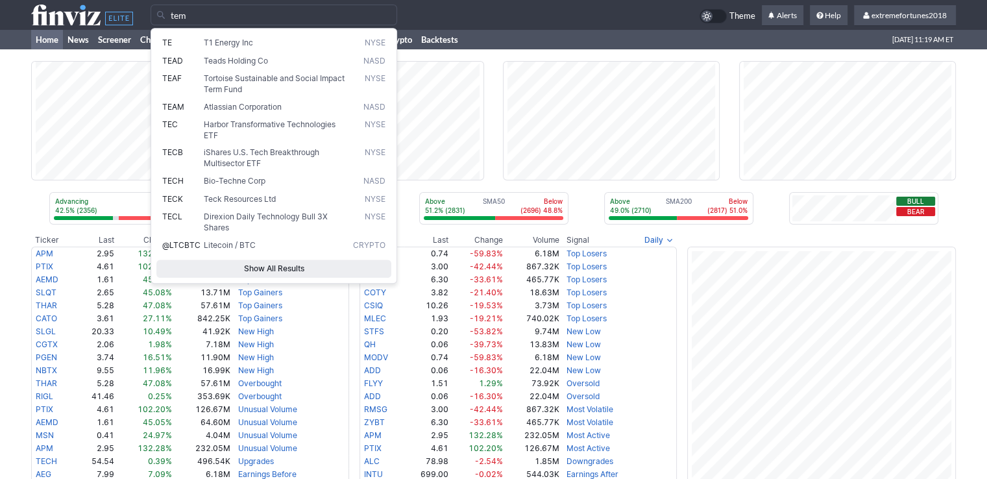 The height and width of the screenshot is (479, 987). What do you see at coordinates (584, 344) in the screenshot?
I see `a: New Low` at bounding box center [584, 344].